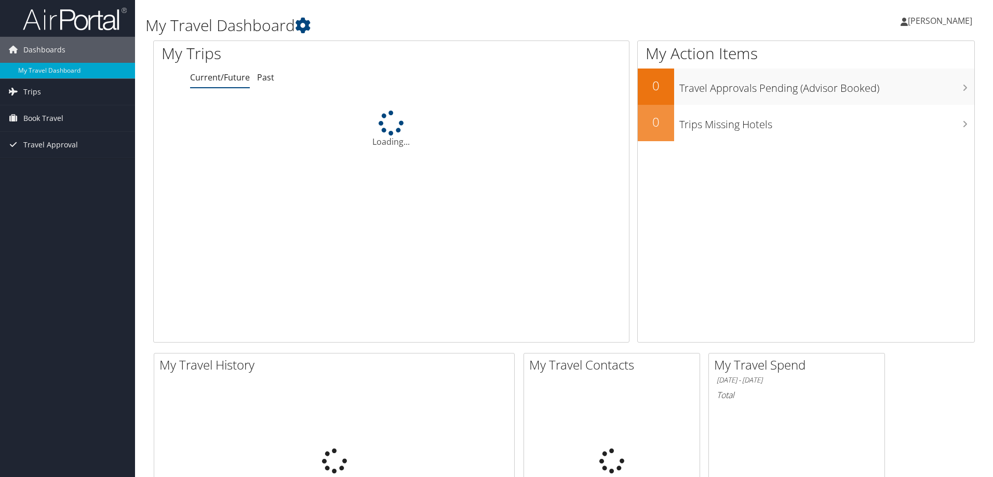 This screenshot has height=477, width=993. I want to click on h1: My Trips, so click(292, 53).